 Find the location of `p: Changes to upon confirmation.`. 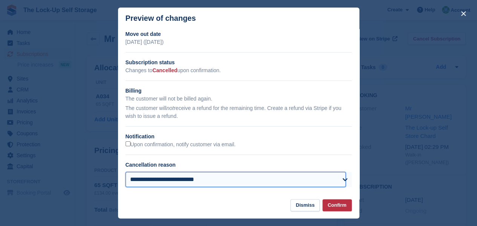

p: Changes to upon confirmation. is located at coordinates (239, 70).